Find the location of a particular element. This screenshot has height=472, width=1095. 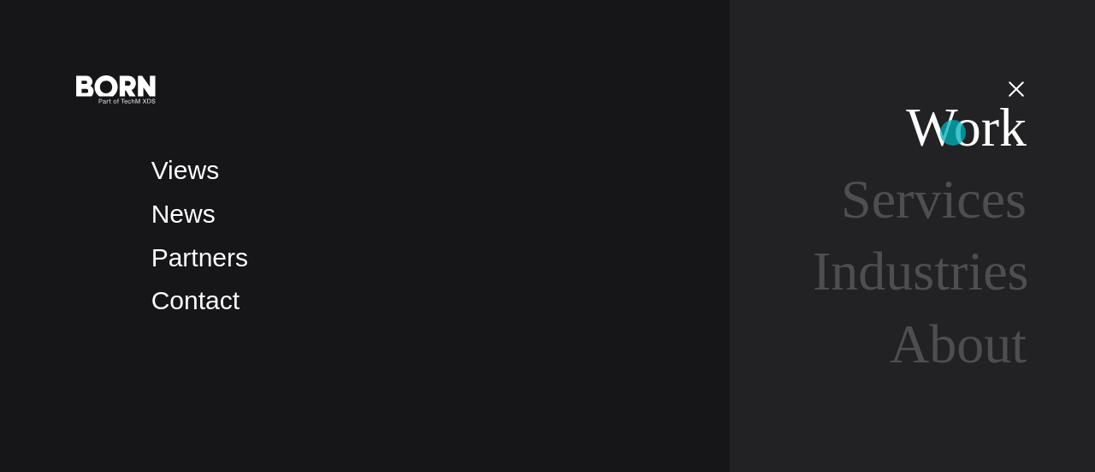

a: Contact is located at coordinates (195, 300).